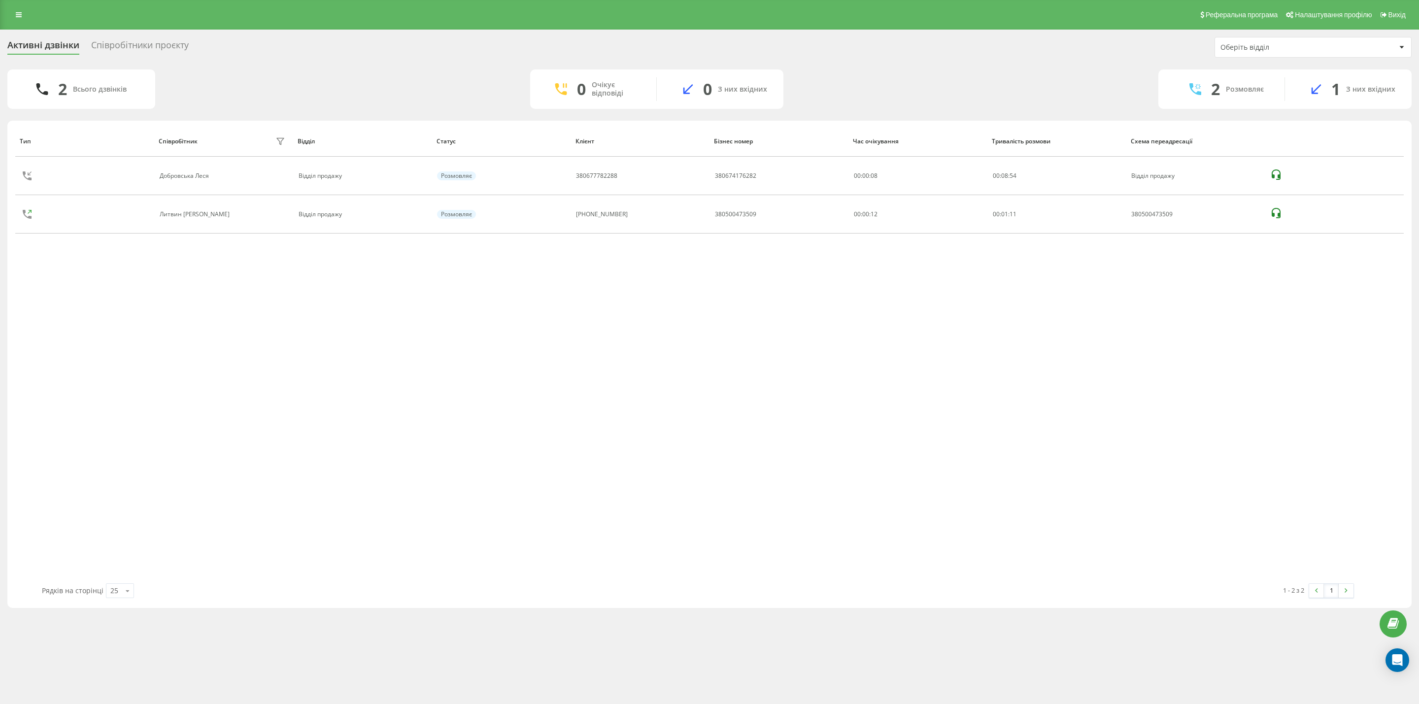 The image size is (1419, 704). Describe the element at coordinates (1397, 15) in the screenshot. I see `span: Вихід` at that location.